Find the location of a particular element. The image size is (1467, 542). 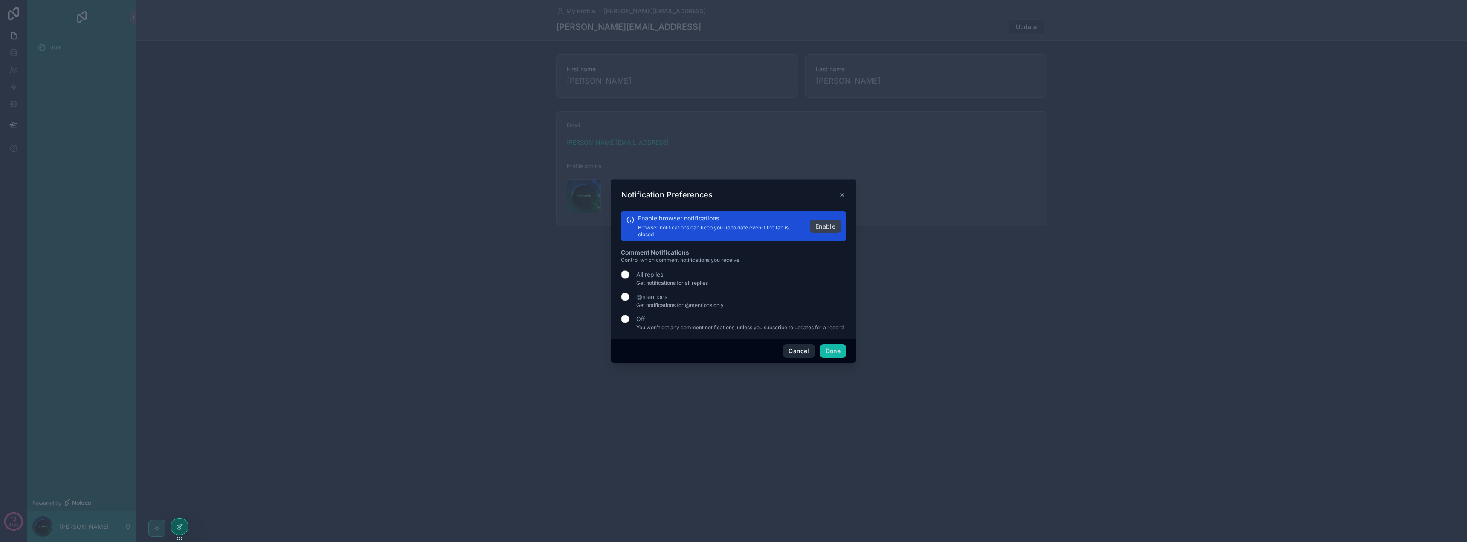

label: All replies is located at coordinates (649, 275).